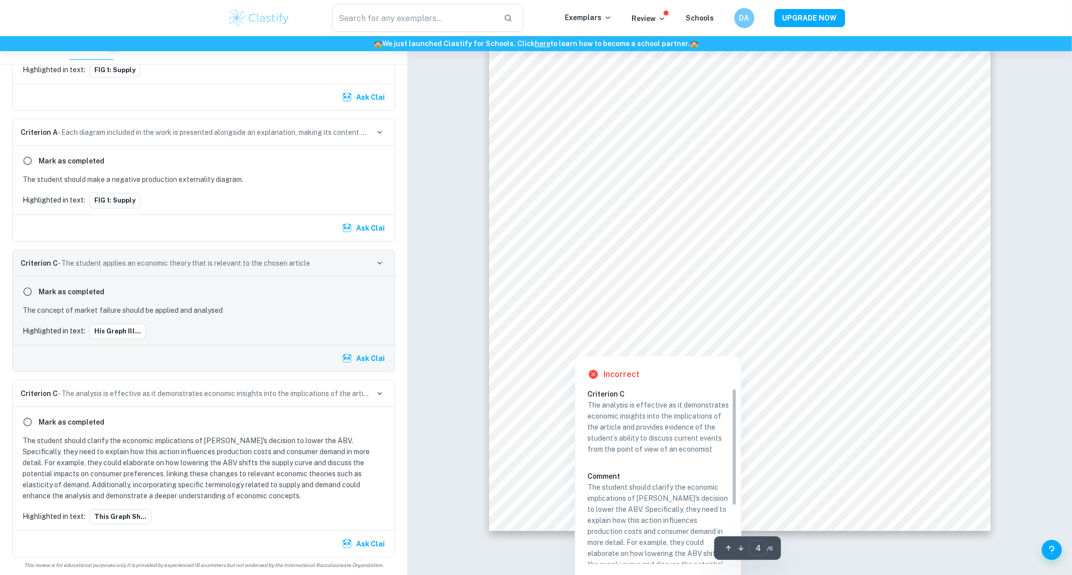 Image resolution: width=1072 pixels, height=575 pixels. What do you see at coordinates (117, 332) in the screenshot?
I see `button: his graph ill...` at bounding box center [117, 332].